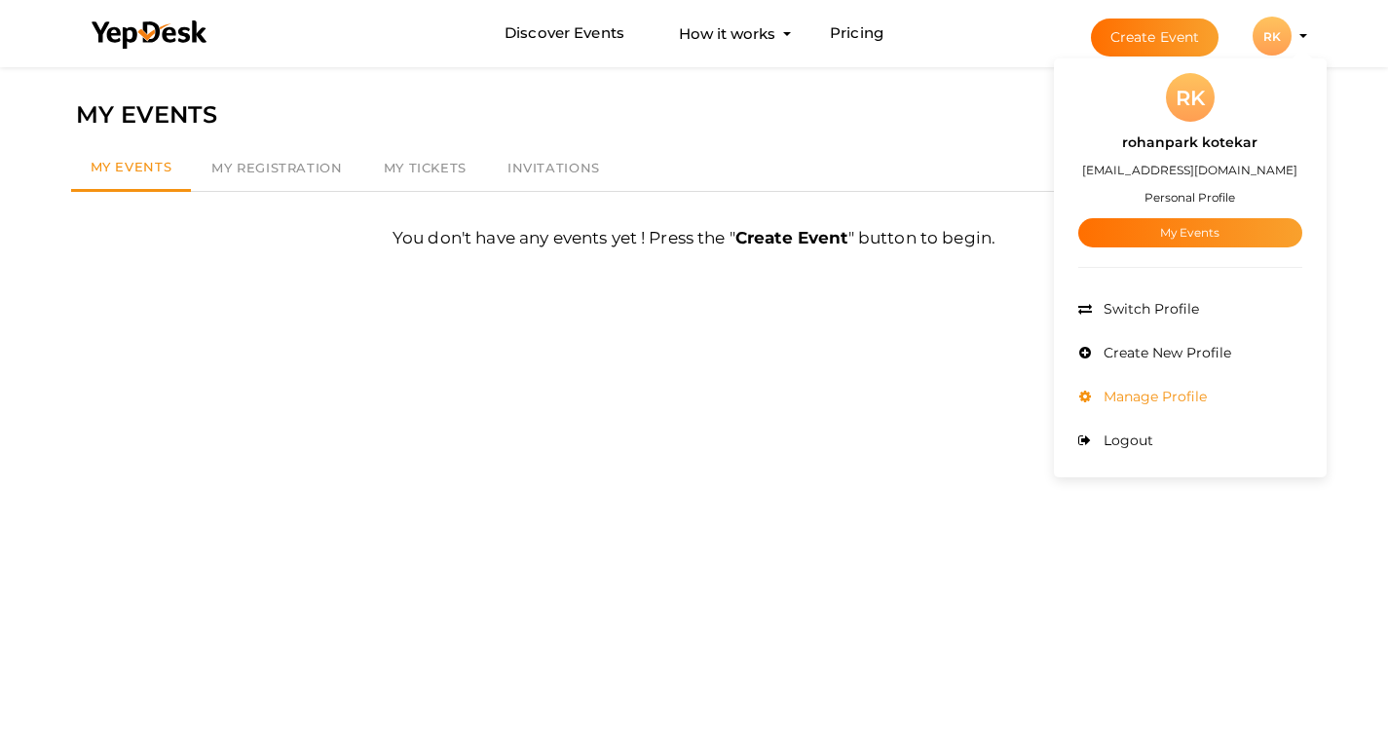 This screenshot has height=753, width=1388. Describe the element at coordinates (727, 33) in the screenshot. I see `button: How it works` at that location.